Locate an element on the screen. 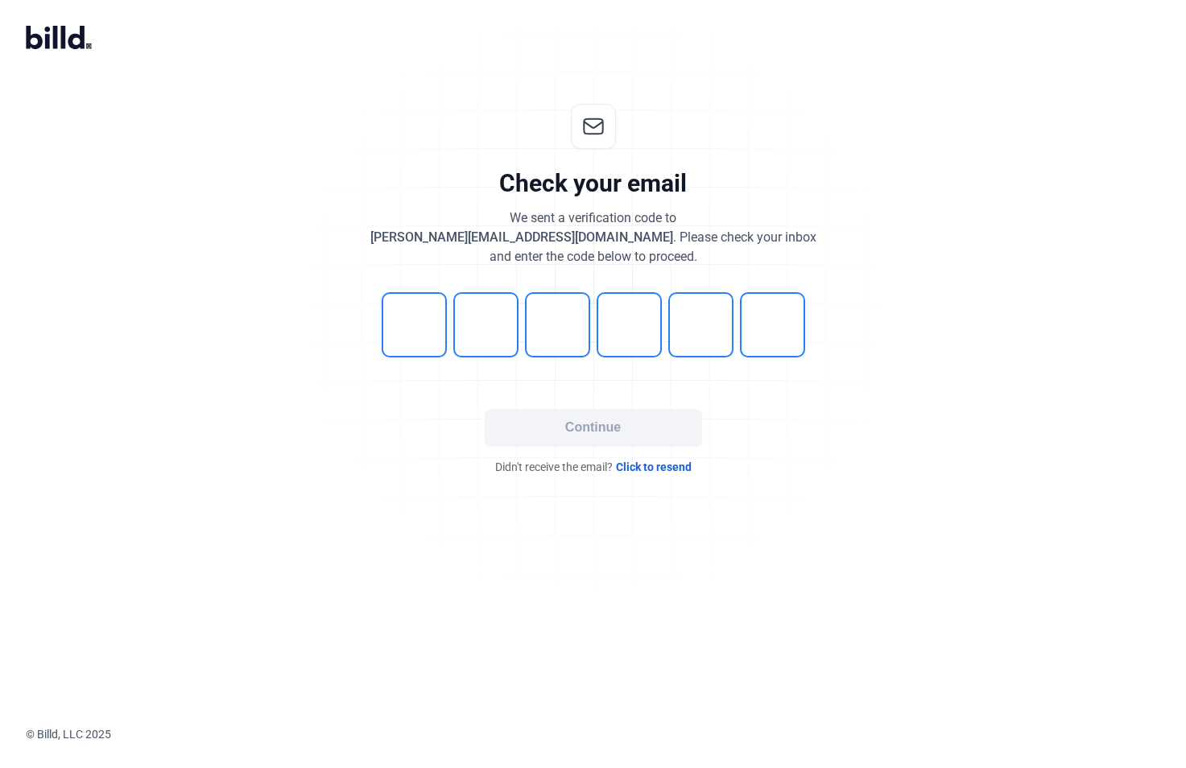 This screenshot has width=1186, height=768. div: Check your email is located at coordinates (593, 184).